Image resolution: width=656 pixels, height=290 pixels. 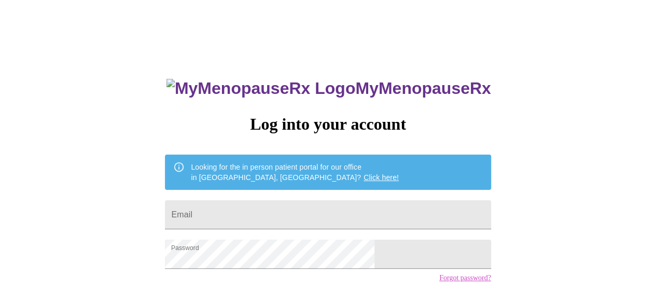 What do you see at coordinates (381, 177) in the screenshot?
I see `a: Click here!` at bounding box center [381, 177].